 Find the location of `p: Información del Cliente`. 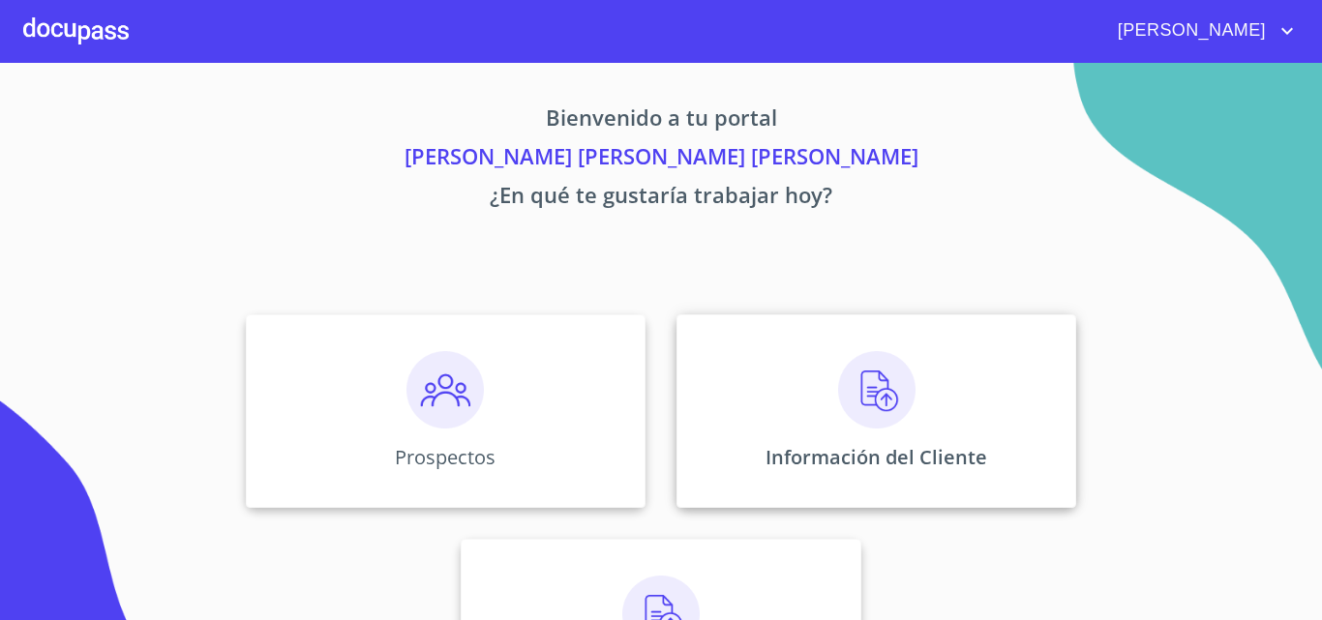

p: Información del Cliente is located at coordinates (876, 457).